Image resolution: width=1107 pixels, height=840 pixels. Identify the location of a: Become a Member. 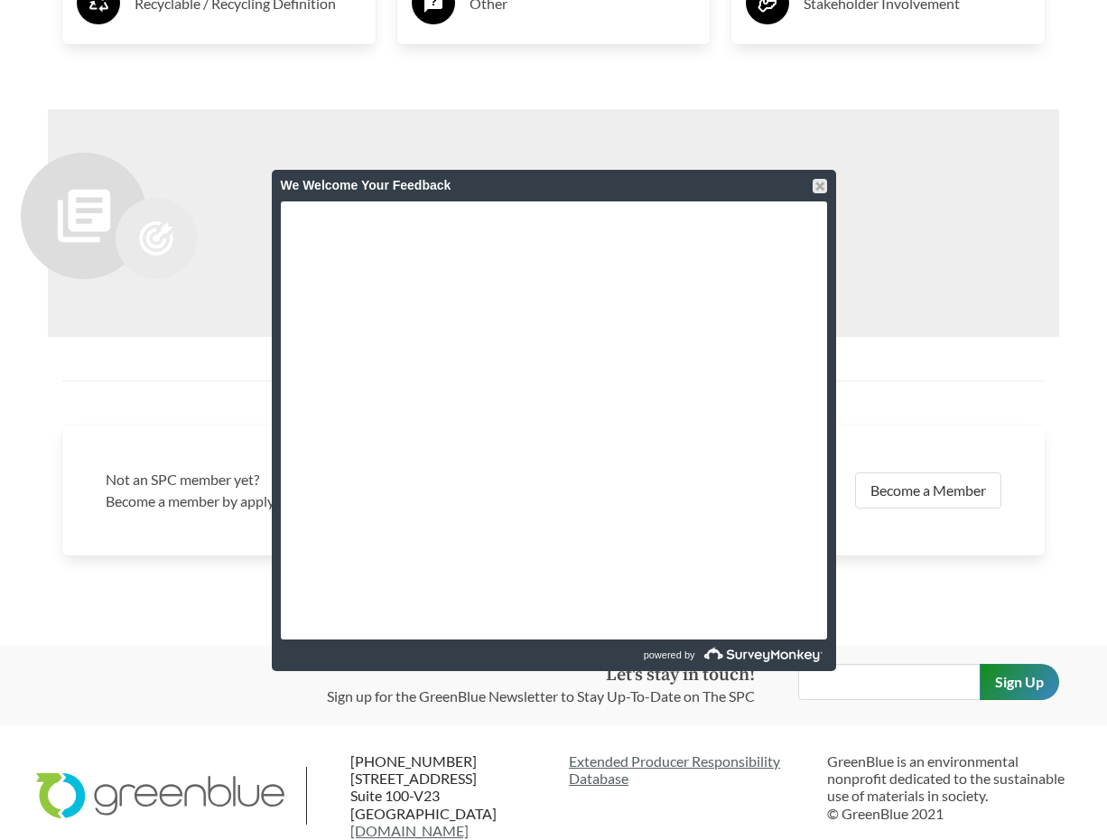
(928, 490).